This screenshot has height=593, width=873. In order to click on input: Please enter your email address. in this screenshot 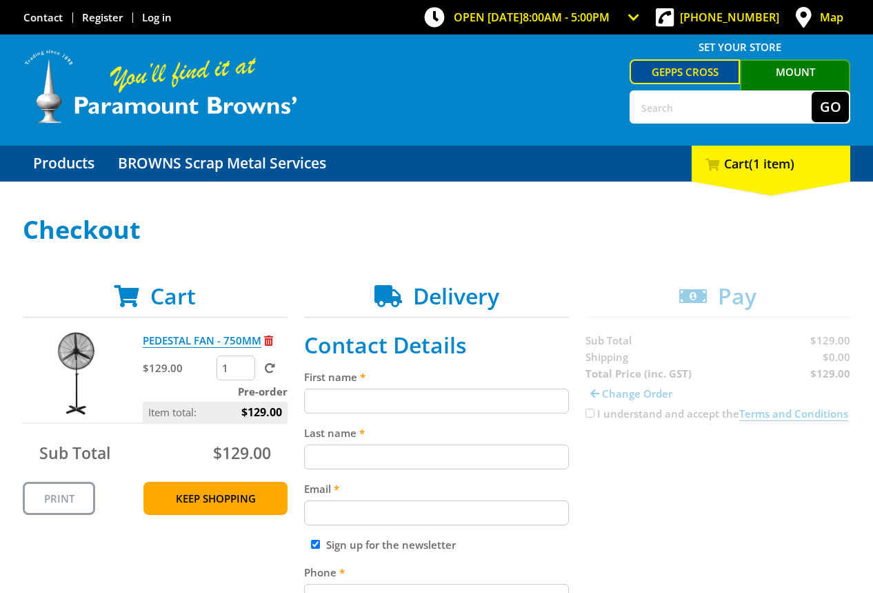, I will do `click(437, 512)`.